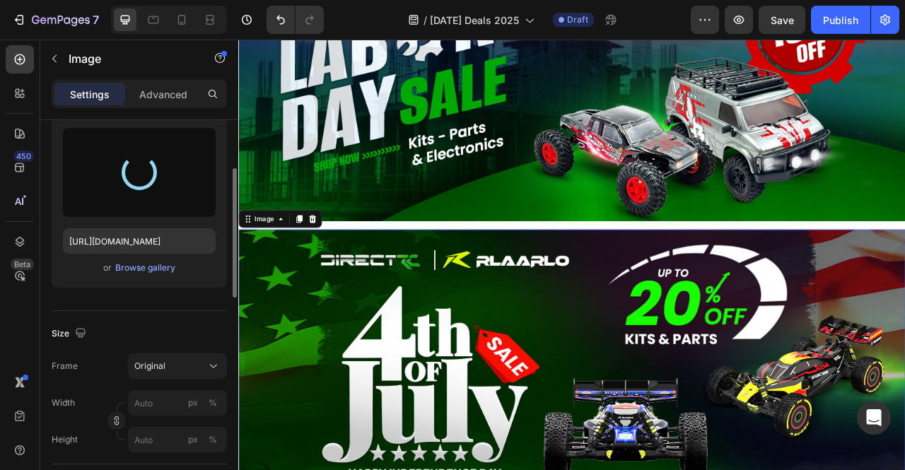 The width and height of the screenshot is (905, 470). I want to click on label: Width, so click(63, 403).